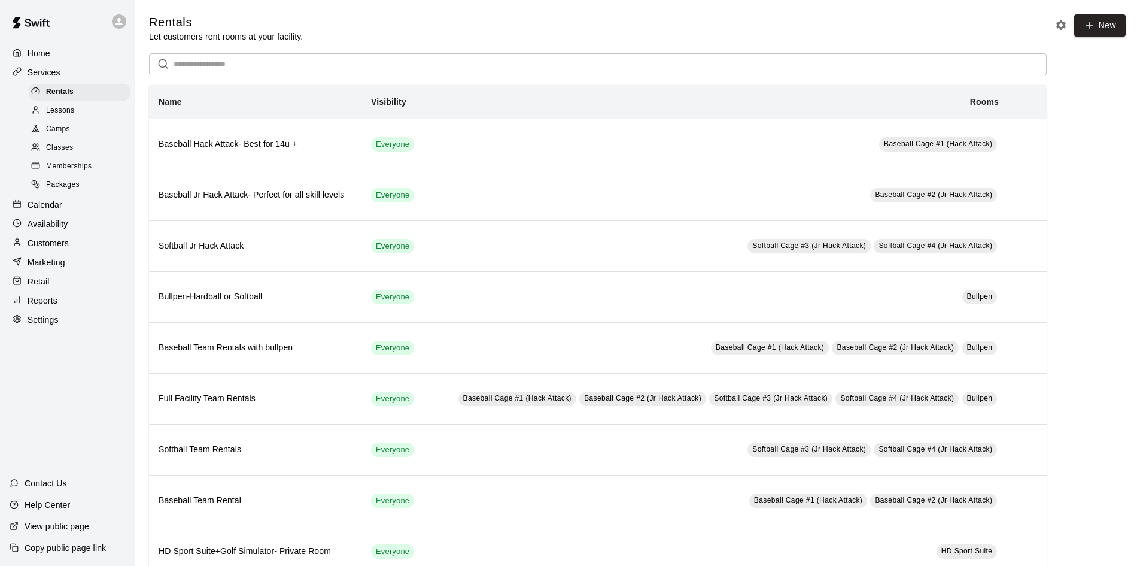 Image resolution: width=1140 pixels, height=566 pixels. I want to click on b: Name, so click(170, 102).